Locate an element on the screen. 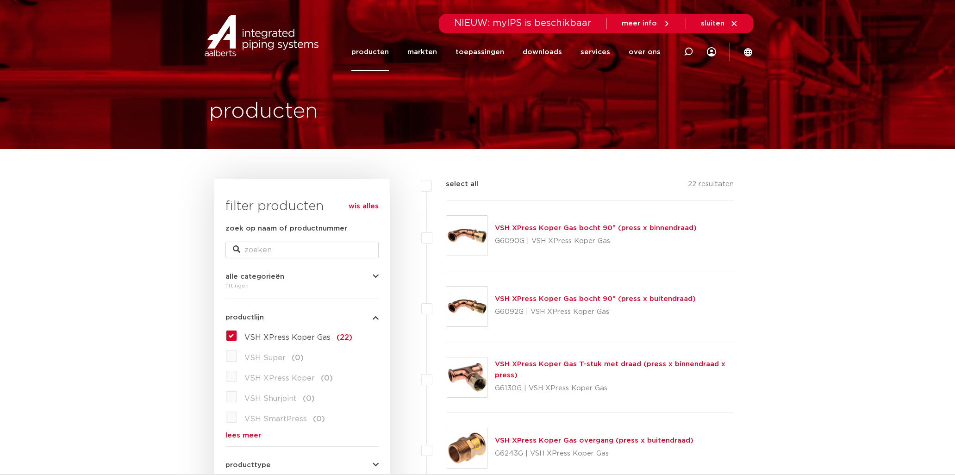  button: alle categorieën is located at coordinates (302, 276).